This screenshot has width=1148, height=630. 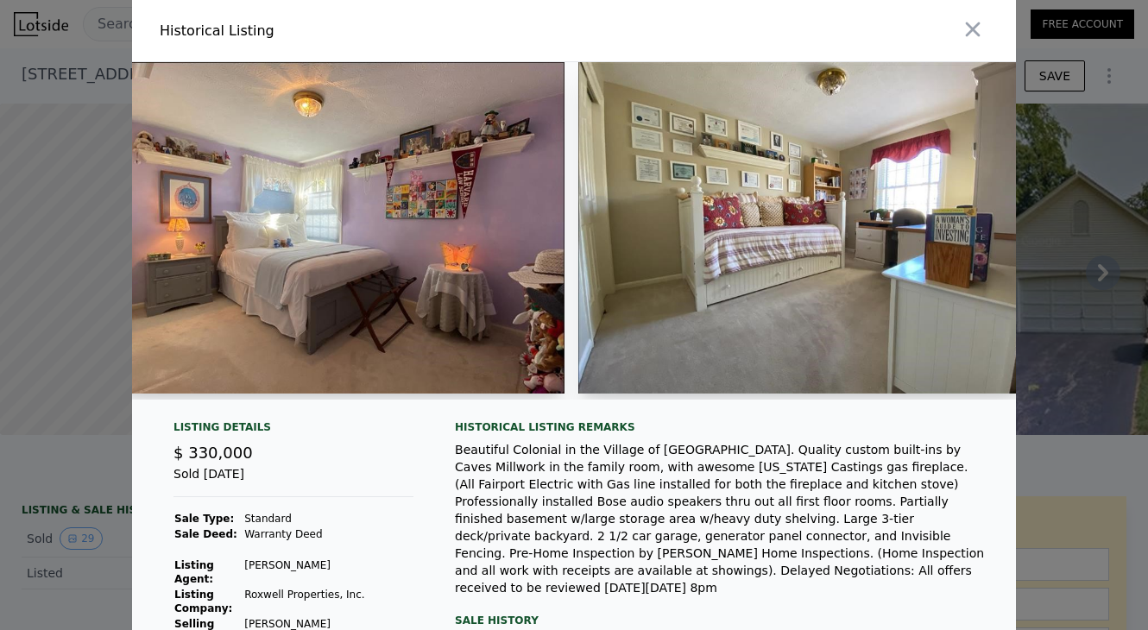 I want to click on td: Warranty Deed, so click(x=328, y=534).